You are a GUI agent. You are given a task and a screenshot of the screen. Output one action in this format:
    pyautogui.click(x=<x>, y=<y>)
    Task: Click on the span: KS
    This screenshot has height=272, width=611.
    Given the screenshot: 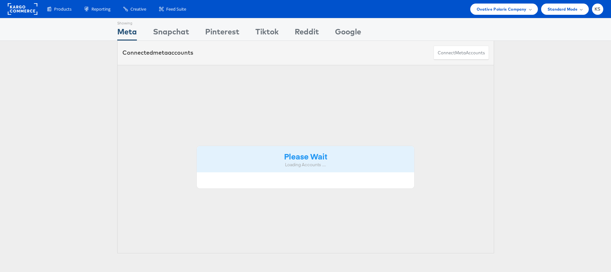 What is the action you would take?
    pyautogui.click(x=597, y=9)
    